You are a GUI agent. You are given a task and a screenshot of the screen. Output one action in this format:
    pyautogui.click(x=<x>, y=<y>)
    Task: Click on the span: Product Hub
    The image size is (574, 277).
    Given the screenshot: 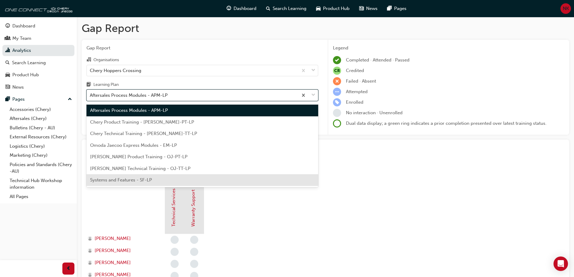 What is the action you would take?
    pyautogui.click(x=336, y=8)
    